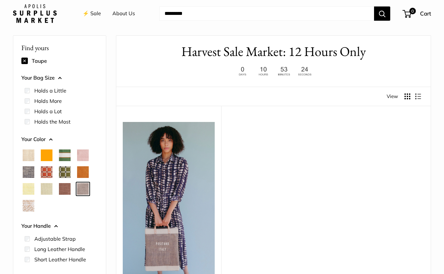 The height and width of the screenshot is (274, 444). What do you see at coordinates (83, 155) in the screenshot?
I see `button: Blush` at bounding box center [83, 155].